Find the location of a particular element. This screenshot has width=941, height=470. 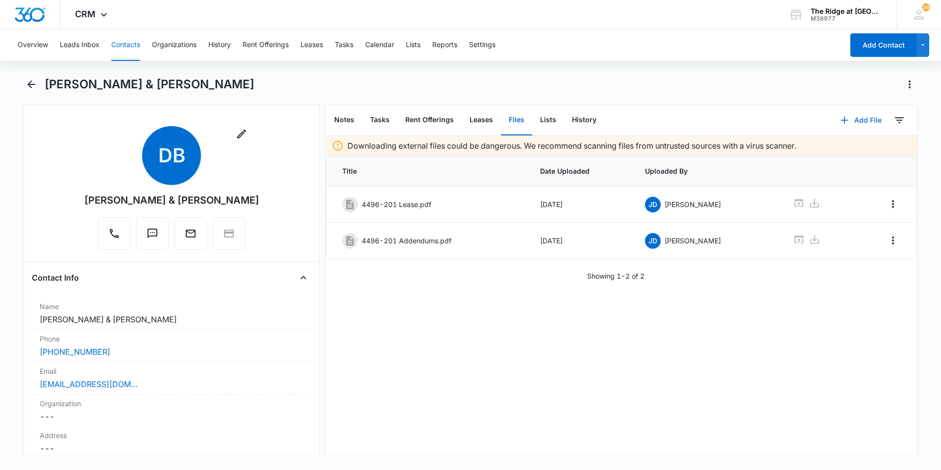

a: Email is located at coordinates (191, 236).